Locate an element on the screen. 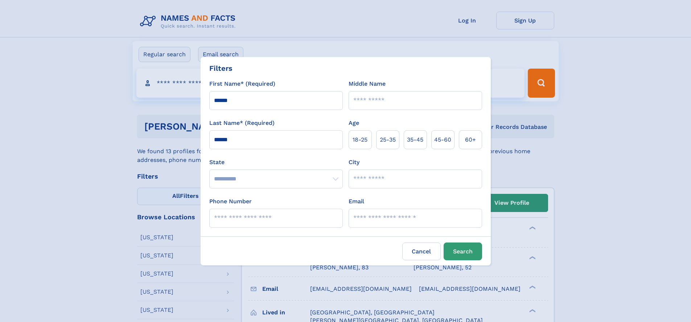 Image resolution: width=691 pixels, height=322 pixels. button: Search is located at coordinates (463, 251).